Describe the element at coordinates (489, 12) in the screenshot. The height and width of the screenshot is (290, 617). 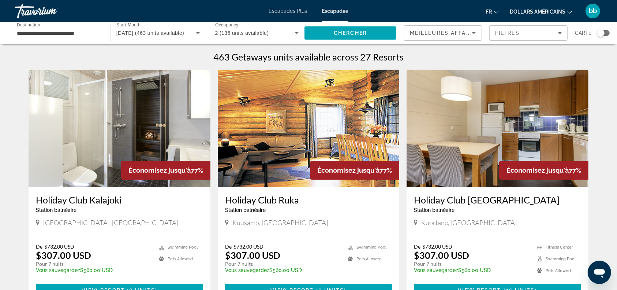
I see `font: fr` at that location.